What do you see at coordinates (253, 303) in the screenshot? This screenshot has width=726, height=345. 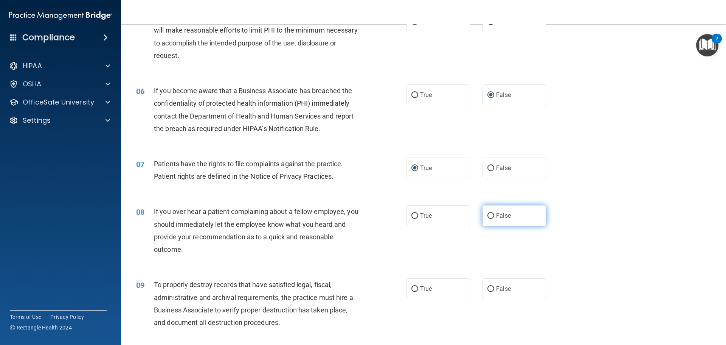 I see `span: To properly destroy records that have satisfied legal, fiscal, administrative and archival requir...` at bounding box center [253, 303].